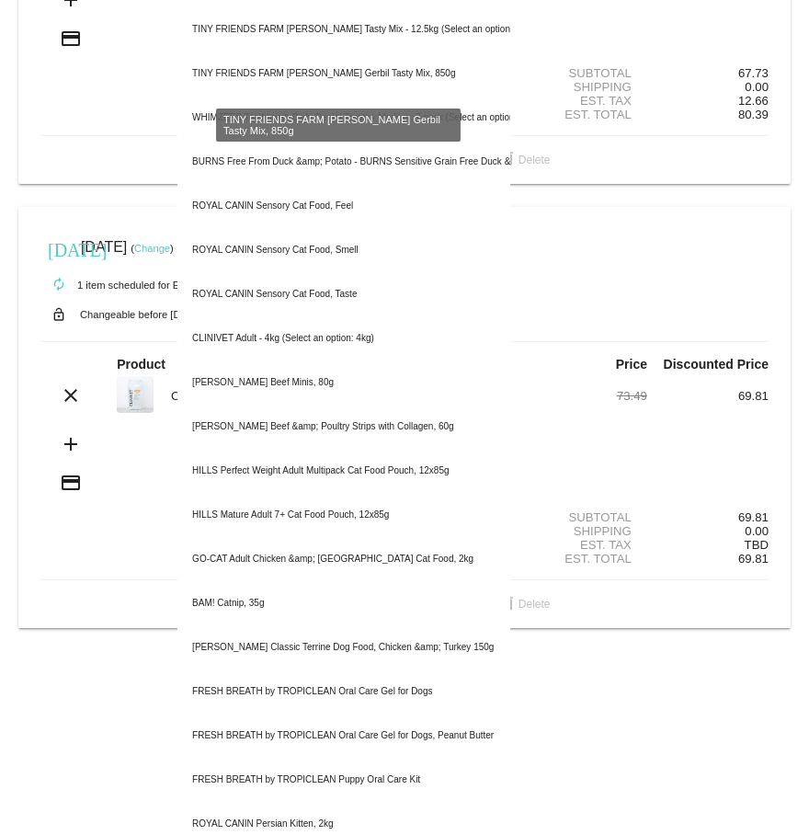 The height and width of the screenshot is (835, 809). Describe the element at coordinates (344, 118) in the screenshot. I see `div: WHIMZEES Toothbrush Daily Dental Treats - Medium: 7 pack (Select an option: Medium: 7 pack)` at that location.